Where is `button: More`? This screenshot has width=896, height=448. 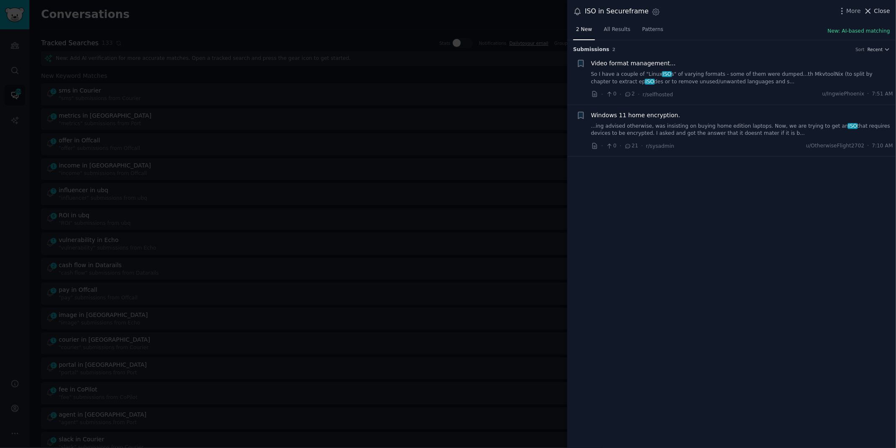 button: More is located at coordinates (849, 11).